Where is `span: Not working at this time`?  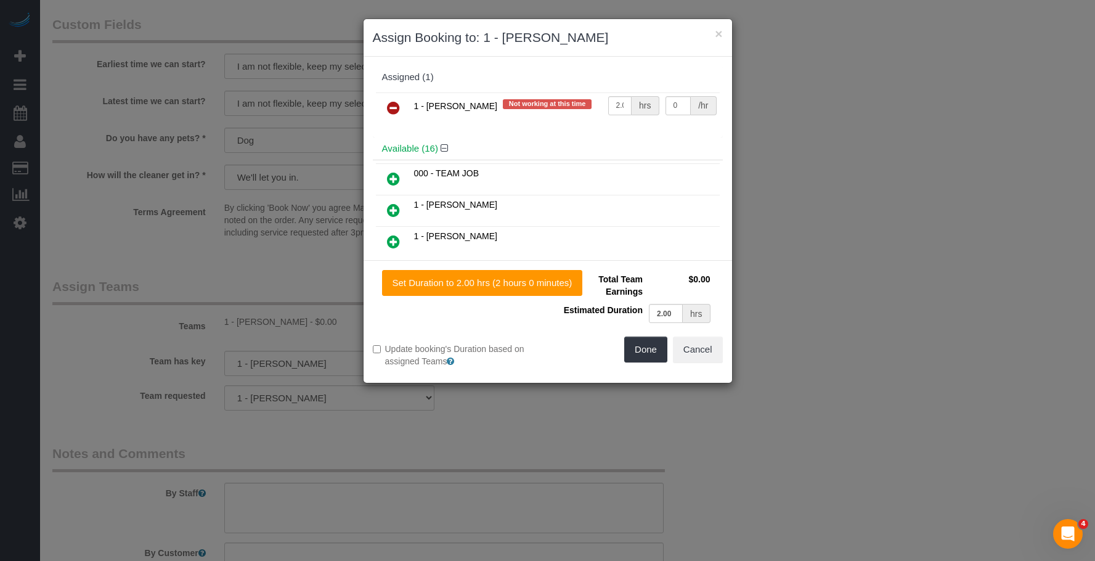
span: Not working at this time is located at coordinates (547, 104).